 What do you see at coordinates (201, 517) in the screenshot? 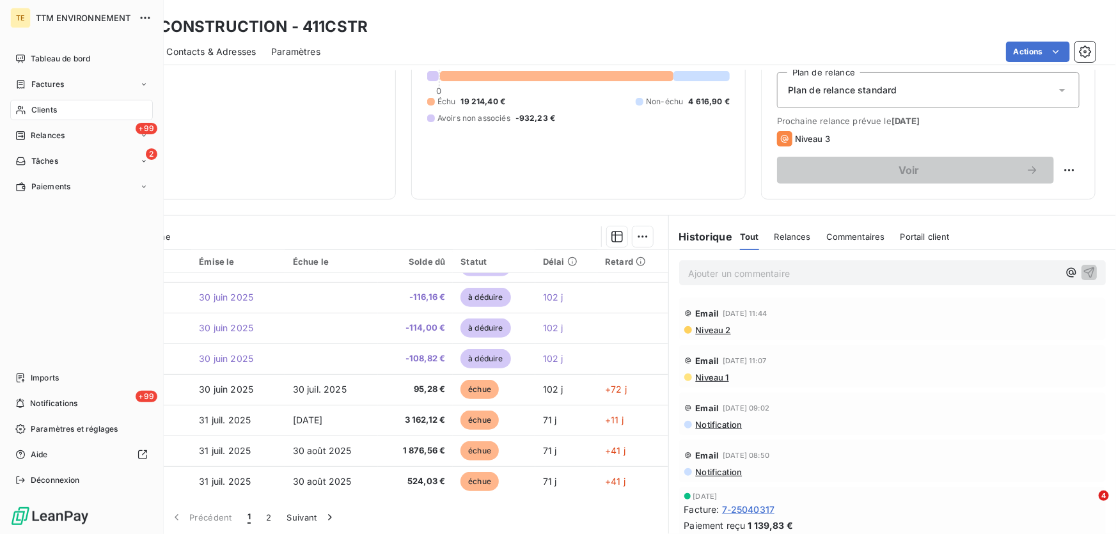
I see `button: Précédent` at bounding box center [201, 517].